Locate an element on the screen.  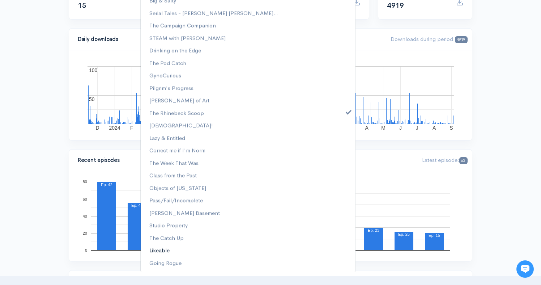
span: Class from the Past is located at coordinates (173, 175).